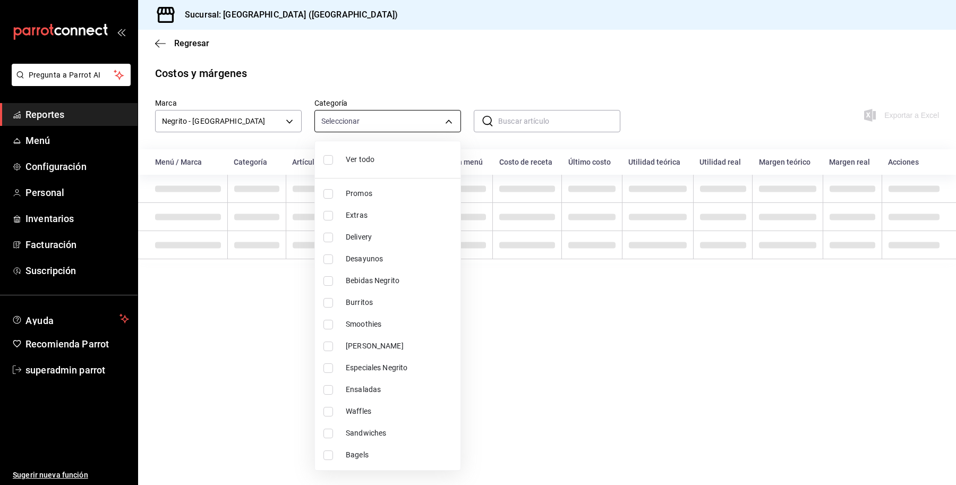  I want to click on span: Delivery, so click(399, 237).